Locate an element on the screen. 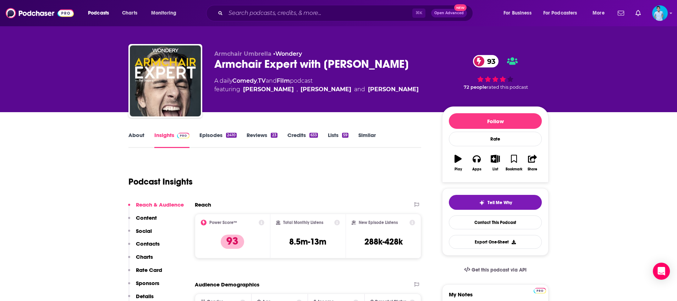 The image size is (677, 301). button: Rate Card is located at coordinates (145, 273).